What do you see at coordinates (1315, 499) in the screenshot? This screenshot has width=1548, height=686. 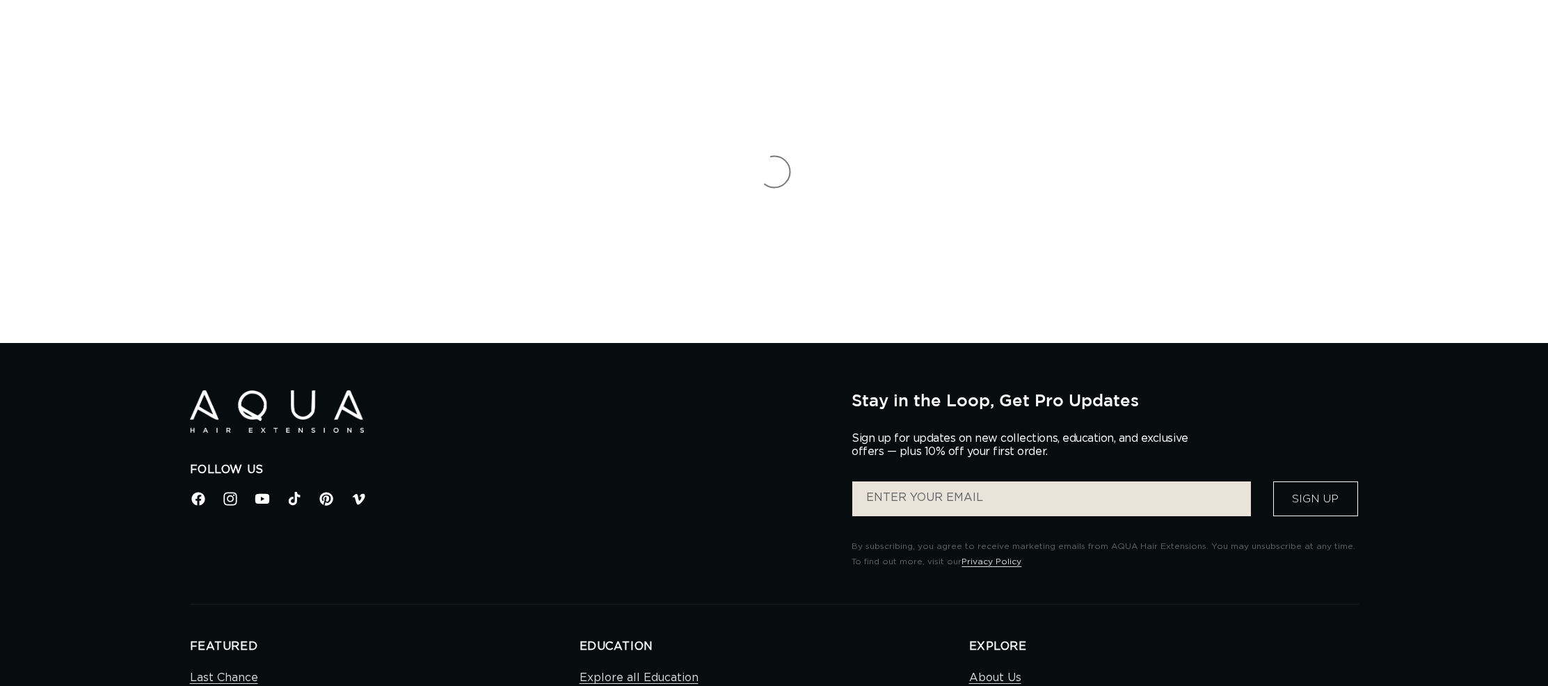 I see `button: Sign Up` at bounding box center [1315, 499].